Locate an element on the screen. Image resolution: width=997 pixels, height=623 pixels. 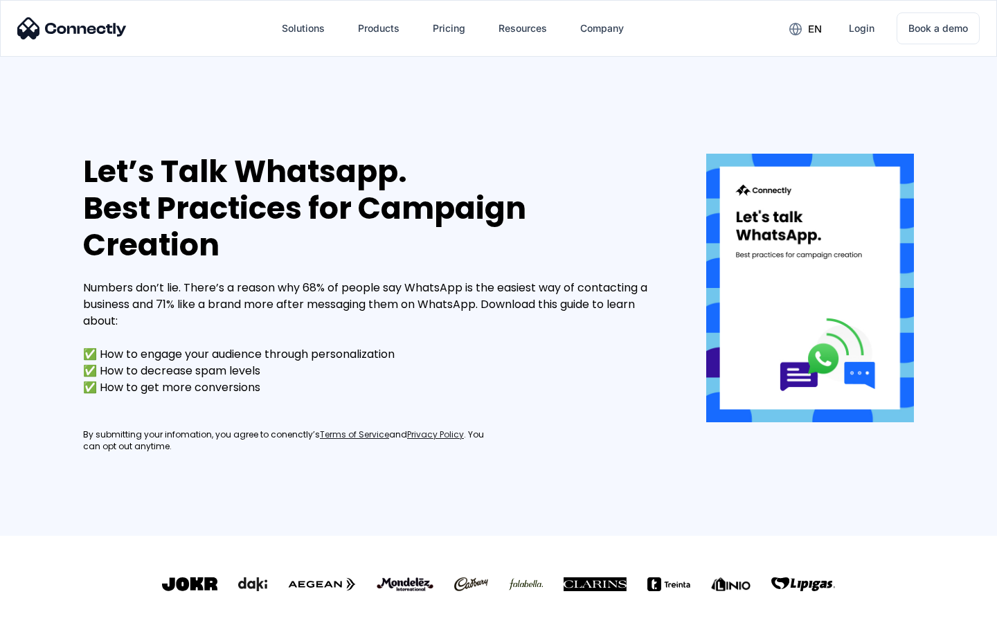
div: Numbers don’t lie. There’s a reason why 68% of people say WhatsApp is the easiest way of contacti... is located at coordinates (374, 338).